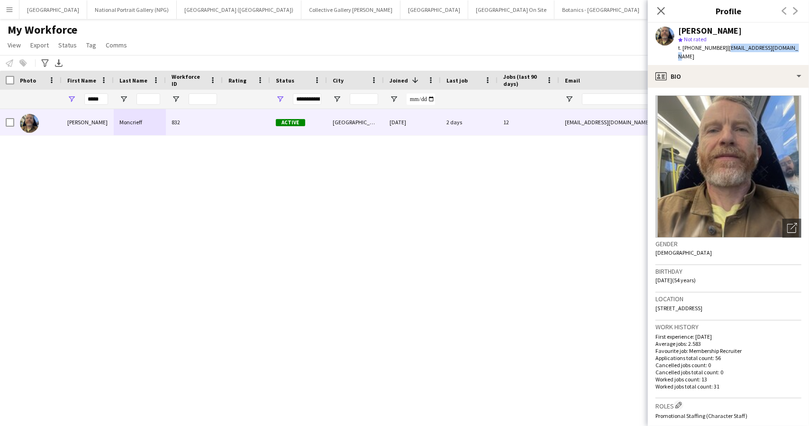  What do you see at coordinates (28, 80) in the screenshot?
I see `span: Photo` at bounding box center [28, 80].